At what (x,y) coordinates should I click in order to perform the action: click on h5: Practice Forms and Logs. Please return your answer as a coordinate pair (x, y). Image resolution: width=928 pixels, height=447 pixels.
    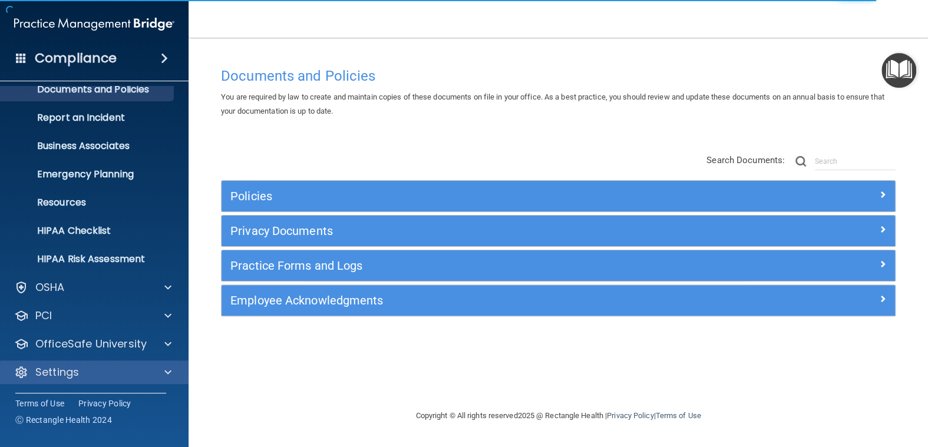
    Looking at the image, I should click on (474, 266).